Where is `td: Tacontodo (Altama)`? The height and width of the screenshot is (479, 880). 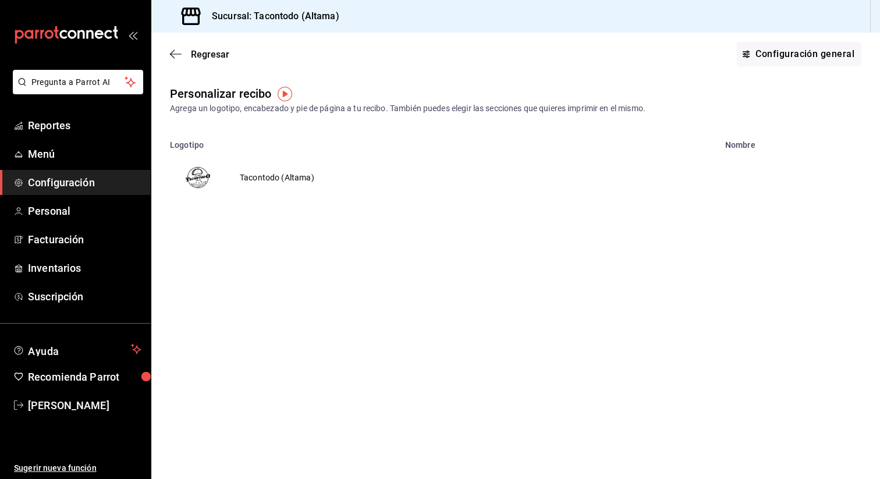 td: Tacontodo (Altama) is located at coordinates (277, 177).